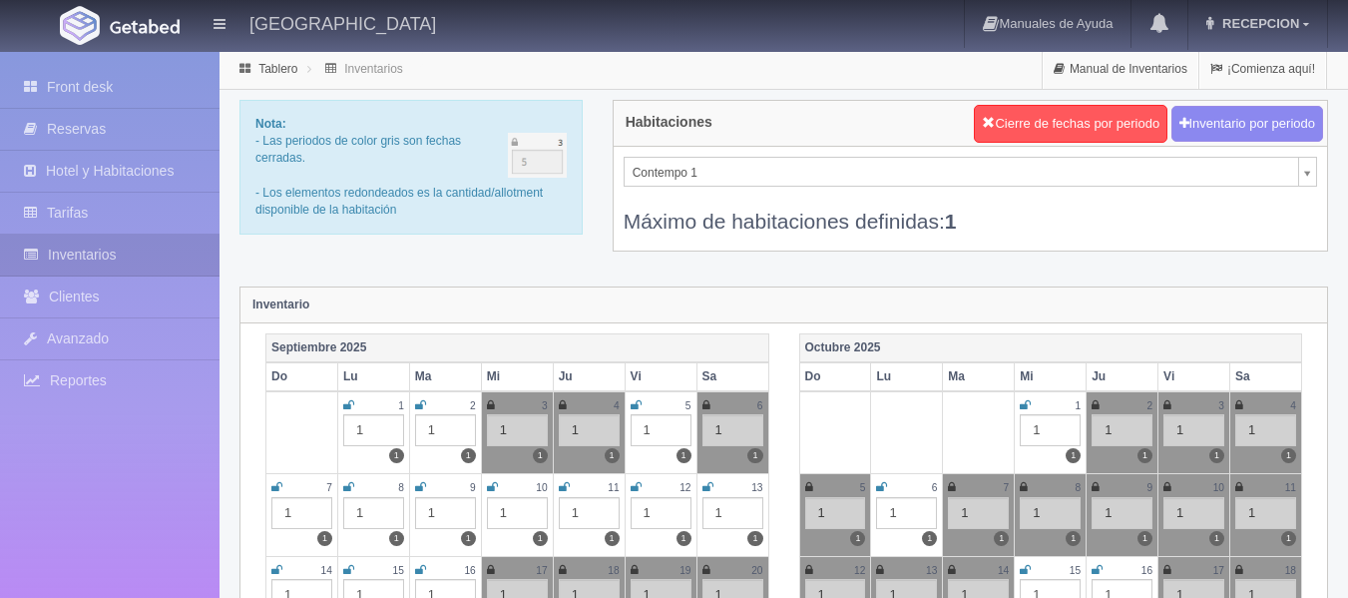 The image size is (1348, 598). What do you see at coordinates (589, 376) in the screenshot?
I see `th: Ju` at bounding box center [589, 376].